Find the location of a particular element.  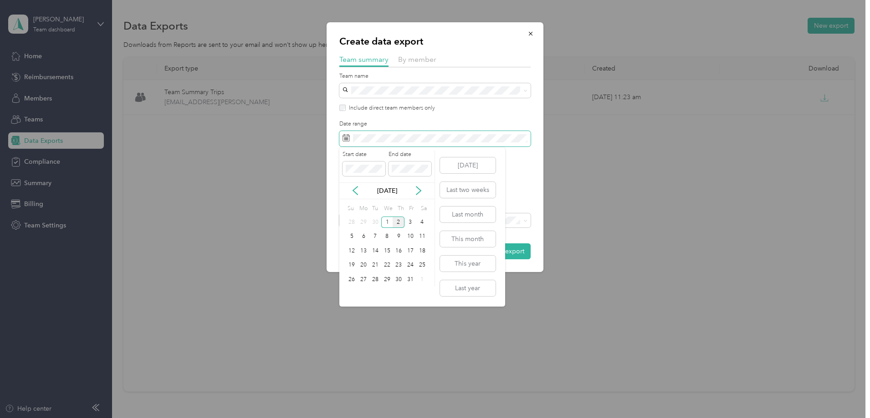

label: Start date is located at coordinates (364, 155).